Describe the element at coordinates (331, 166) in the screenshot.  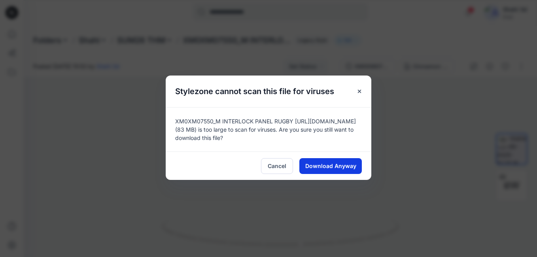
I see `span: Download Anyway` at that location.